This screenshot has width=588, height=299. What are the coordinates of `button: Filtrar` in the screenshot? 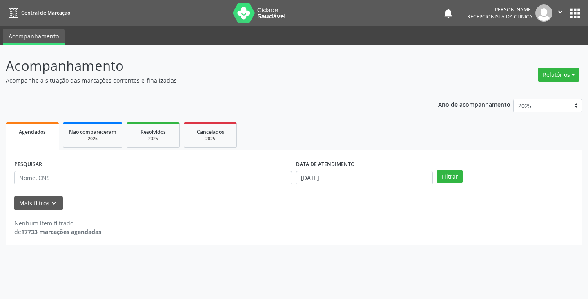 It's located at (450, 177).